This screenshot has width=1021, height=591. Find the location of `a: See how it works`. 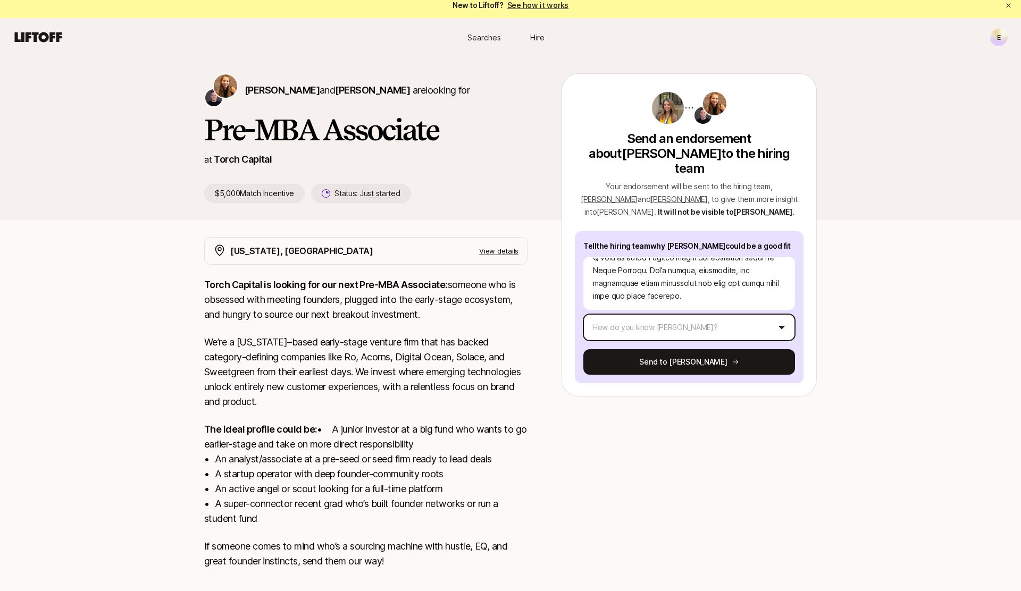

a: See how it works is located at coordinates (538, 5).